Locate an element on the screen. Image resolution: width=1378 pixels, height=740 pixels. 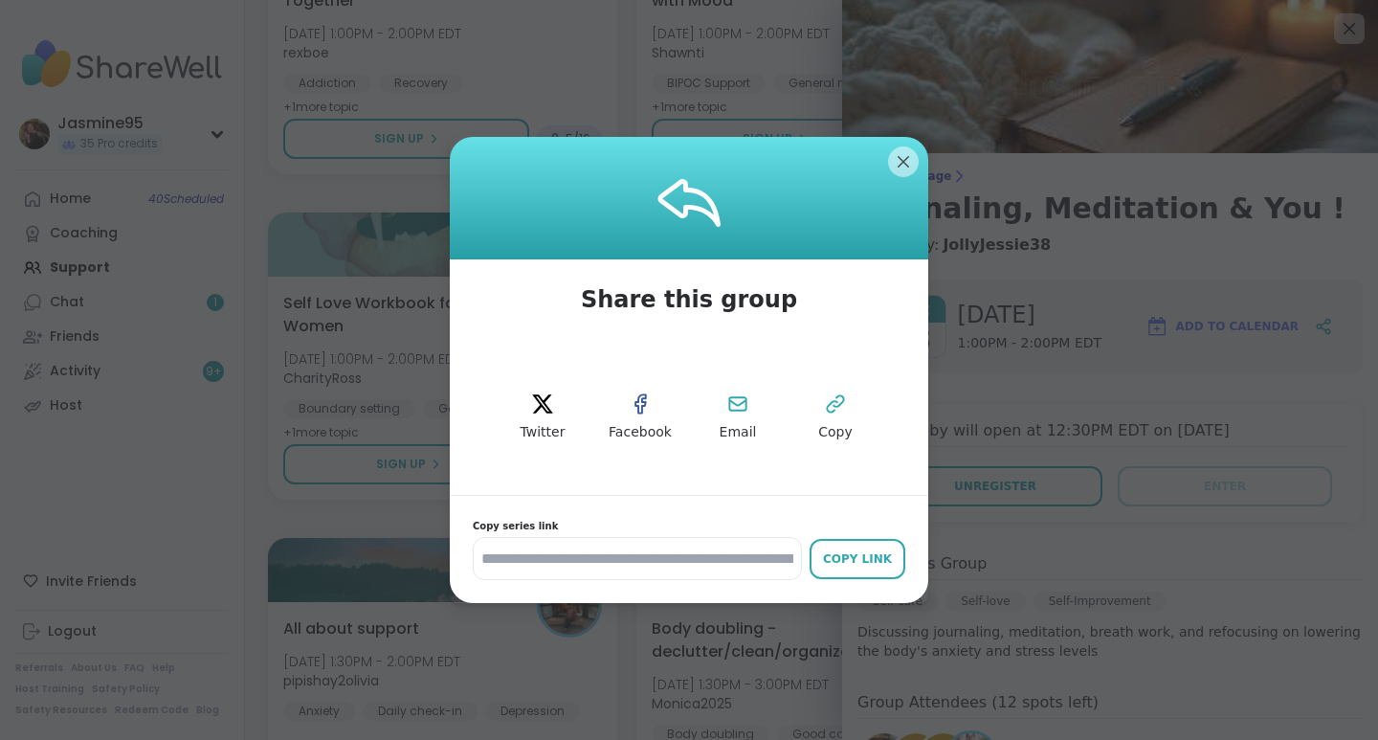
button: Twitter is located at coordinates (543, 417).